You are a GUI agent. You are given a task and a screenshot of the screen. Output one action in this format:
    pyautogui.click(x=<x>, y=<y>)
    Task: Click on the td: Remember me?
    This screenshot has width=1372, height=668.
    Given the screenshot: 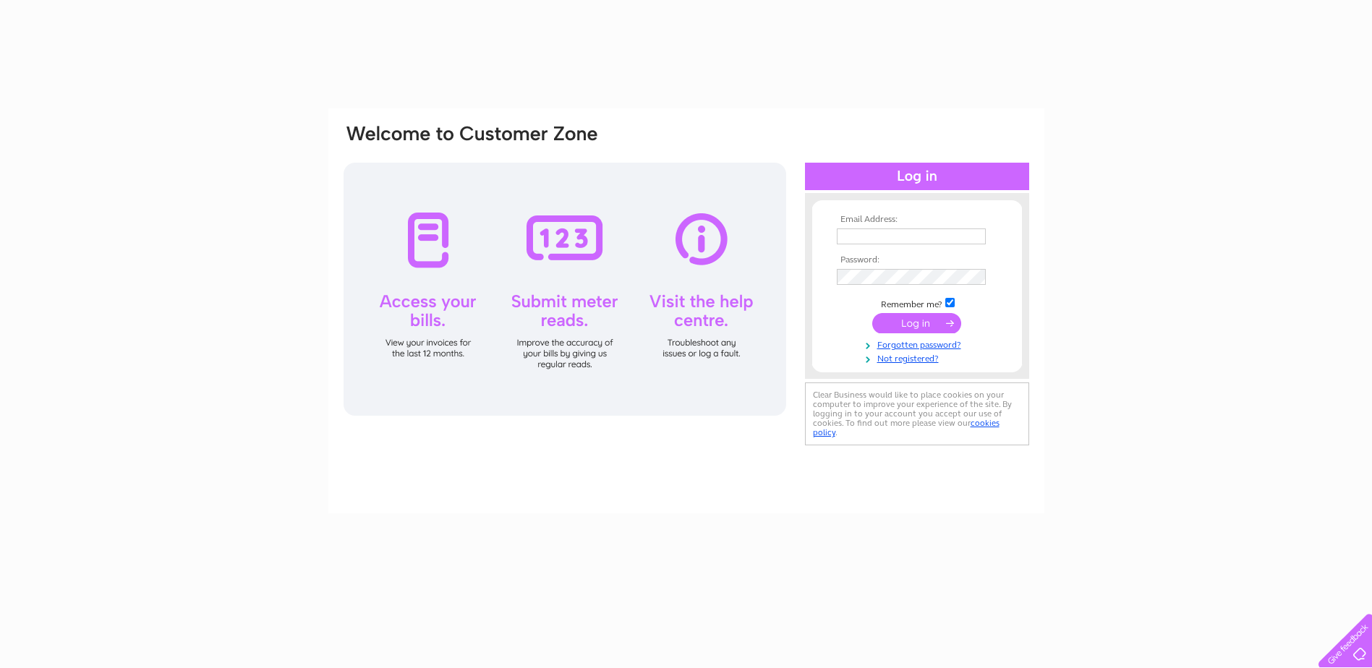 What is the action you would take?
    pyautogui.click(x=917, y=303)
    